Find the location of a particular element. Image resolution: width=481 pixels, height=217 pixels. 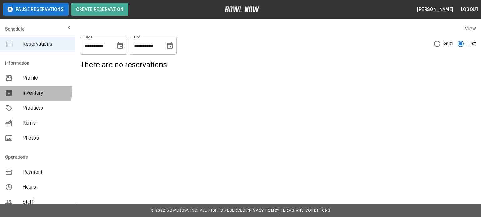

span: © 2022 BowlNow, Inc. All Rights Reserved. is located at coordinates (198, 211).